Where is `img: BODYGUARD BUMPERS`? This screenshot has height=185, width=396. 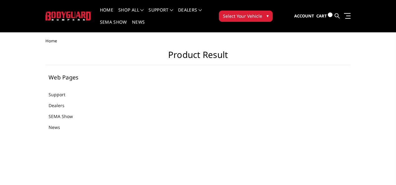 img: BODYGUARD BUMPERS is located at coordinates (68, 16).